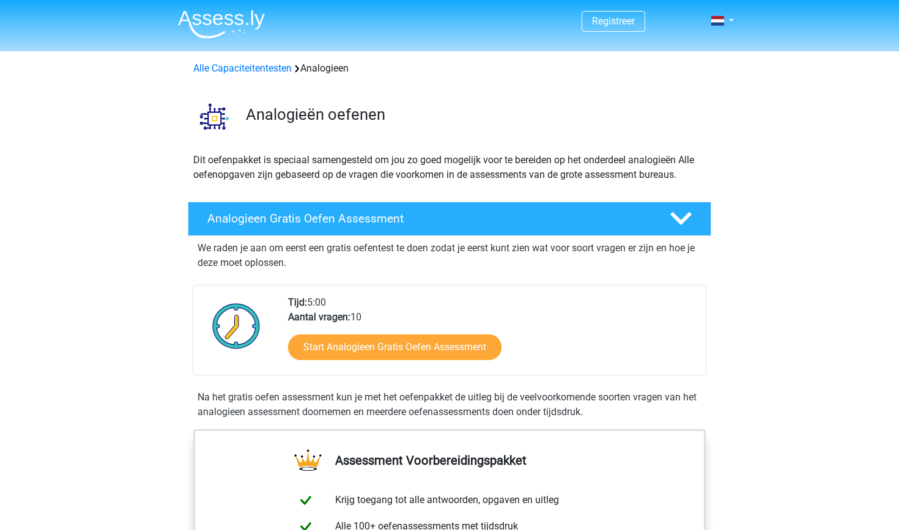  I want to click on img: Assessly, so click(221, 24).